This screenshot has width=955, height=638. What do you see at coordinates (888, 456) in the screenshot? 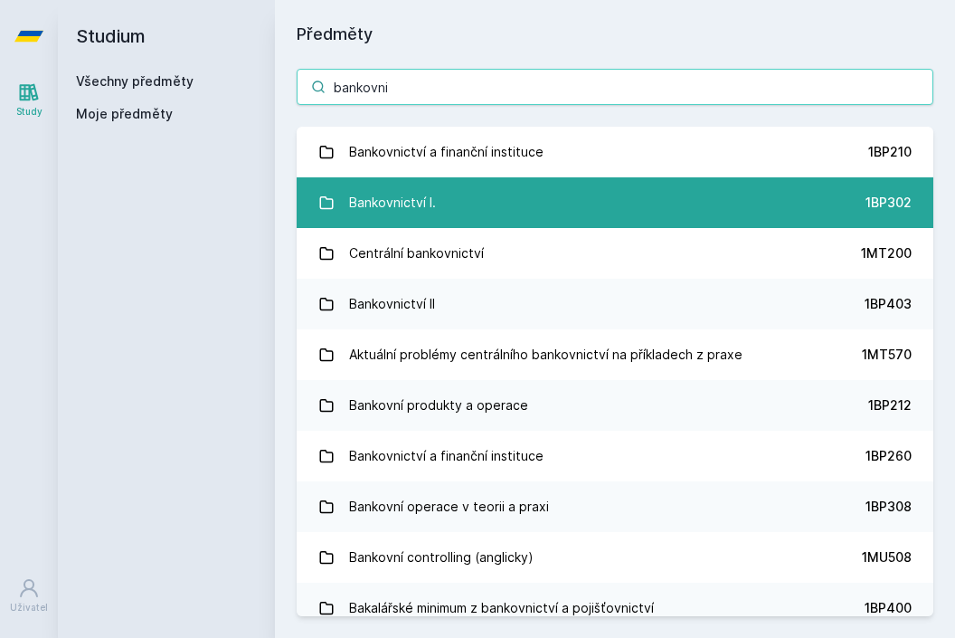
I see `div: 1BP260` at bounding box center [888, 456].